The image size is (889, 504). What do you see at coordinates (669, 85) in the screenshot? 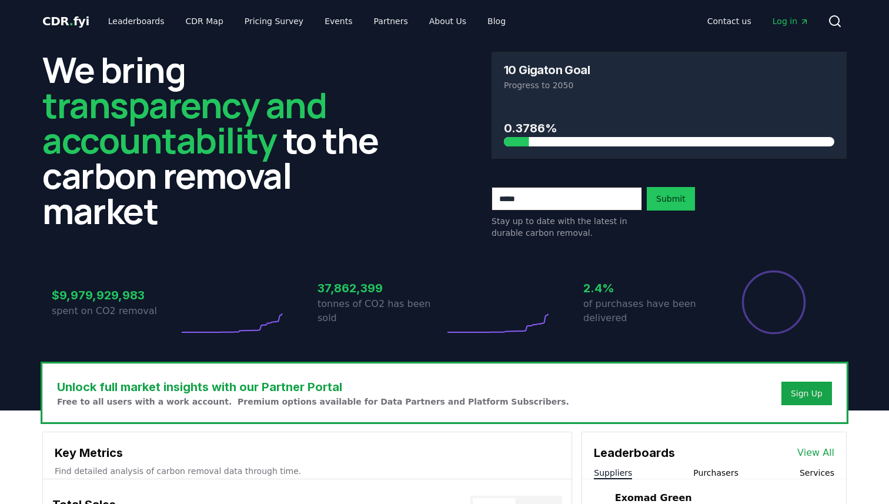
I see `p: Progress to 2050` at bounding box center [669, 85].